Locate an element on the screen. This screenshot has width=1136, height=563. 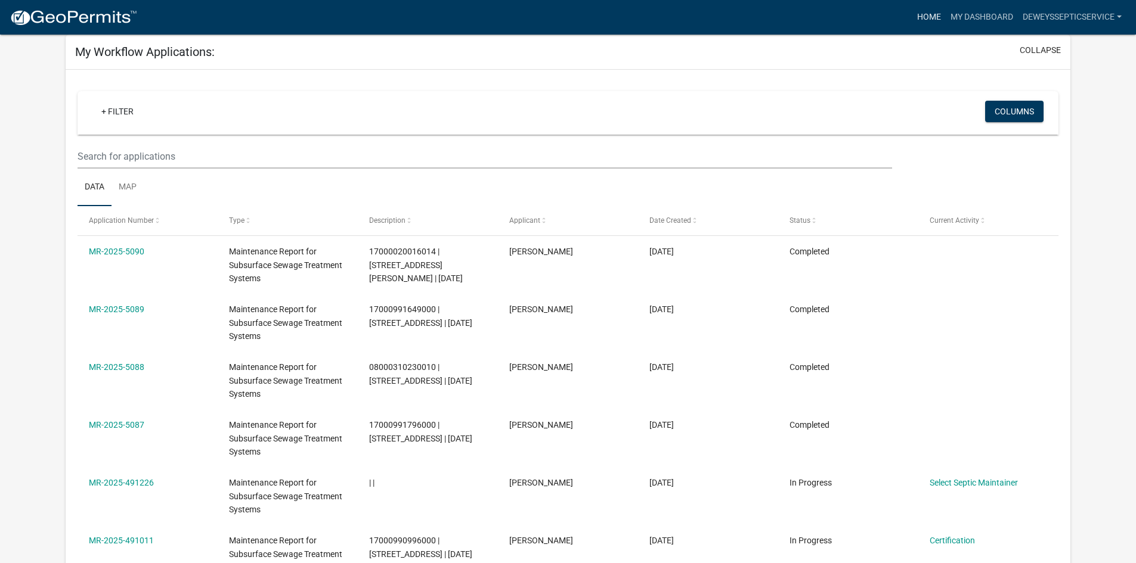
span: 17000991649000 | 49685 FISH LAKE RD | 10/06/2025 is located at coordinates (420, 316).